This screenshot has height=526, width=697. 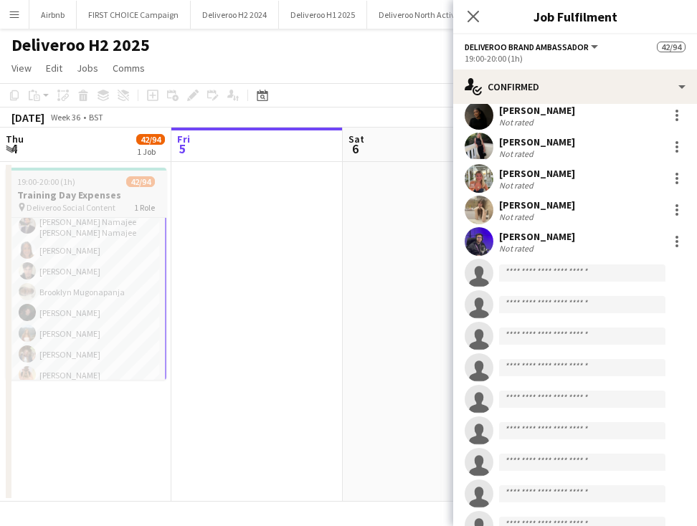 I want to click on div: 1 Job, so click(x=150, y=151).